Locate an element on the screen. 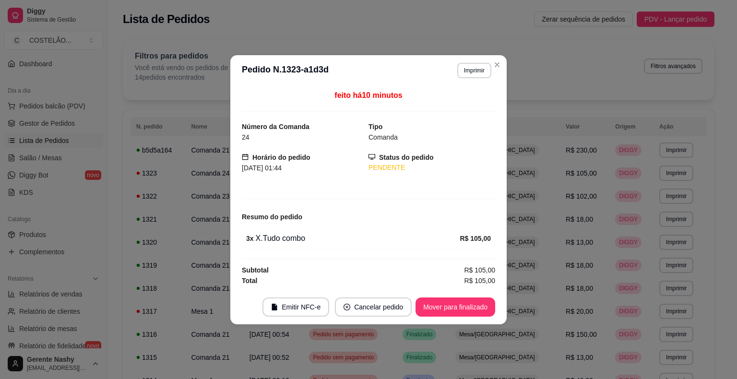  button: fileEmitir NFC-e is located at coordinates (295, 307).